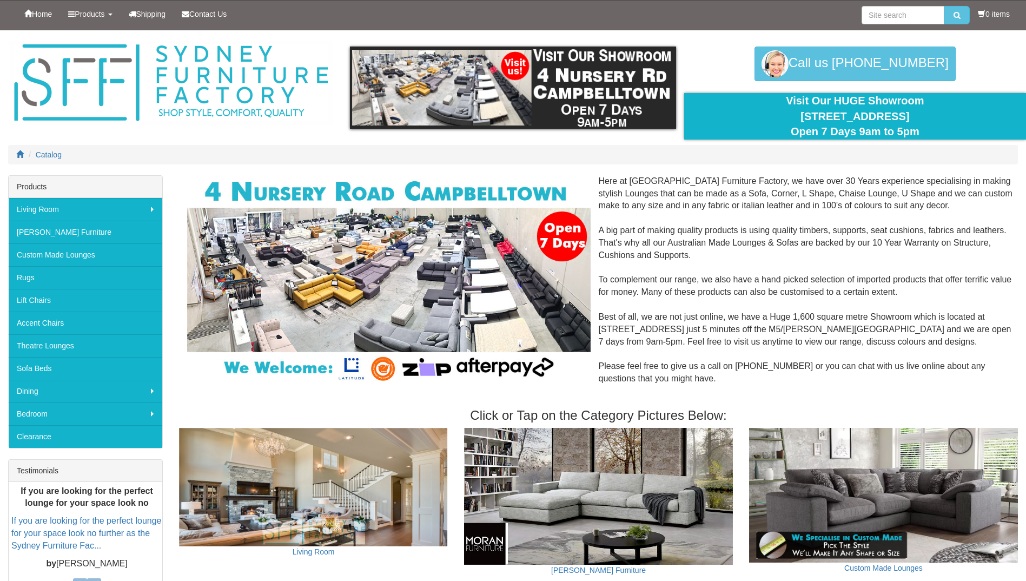 This screenshot has height=581, width=1026. Describe the element at coordinates (85, 414) in the screenshot. I see `a: Bedroom` at that location.